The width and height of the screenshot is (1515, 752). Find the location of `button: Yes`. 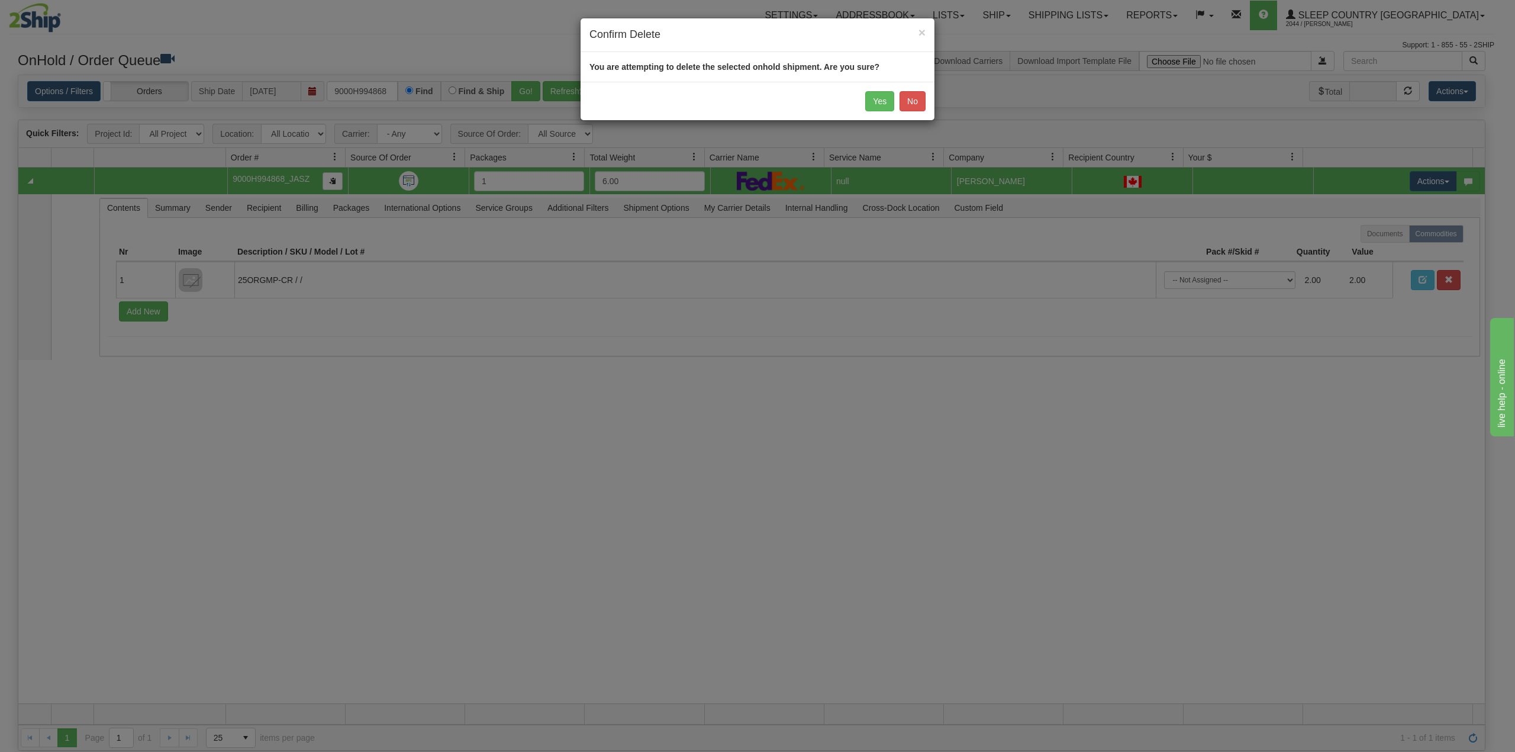

button: Yes is located at coordinates (879, 101).